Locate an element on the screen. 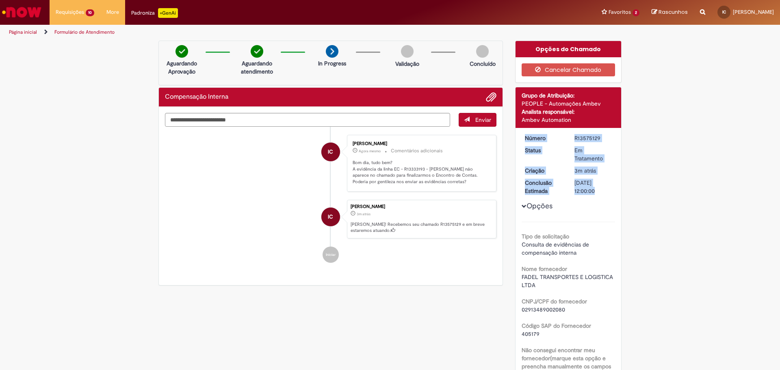 Image resolution: width=780 pixels, height=370 pixels. button: Enviar is located at coordinates (477, 120).